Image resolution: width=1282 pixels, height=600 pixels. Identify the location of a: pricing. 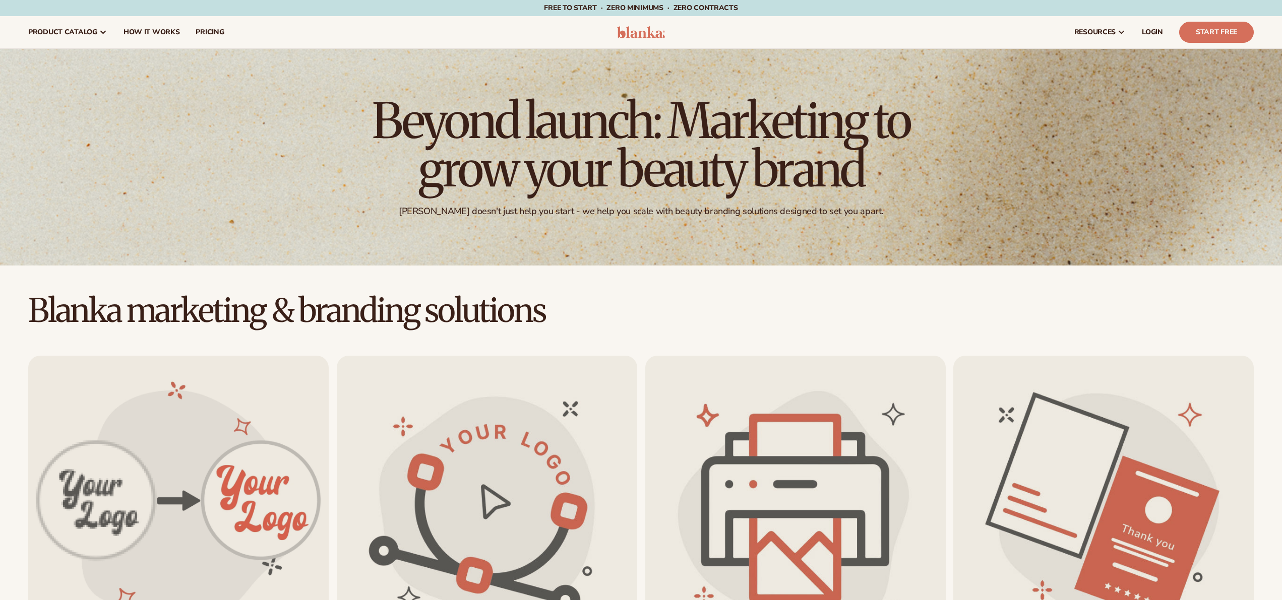
(210, 32).